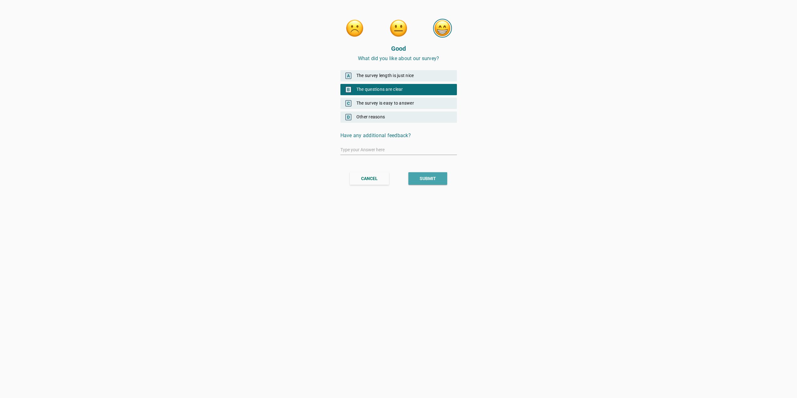 This screenshot has height=398, width=797. I want to click on input: Type your Answer here, so click(399, 150).